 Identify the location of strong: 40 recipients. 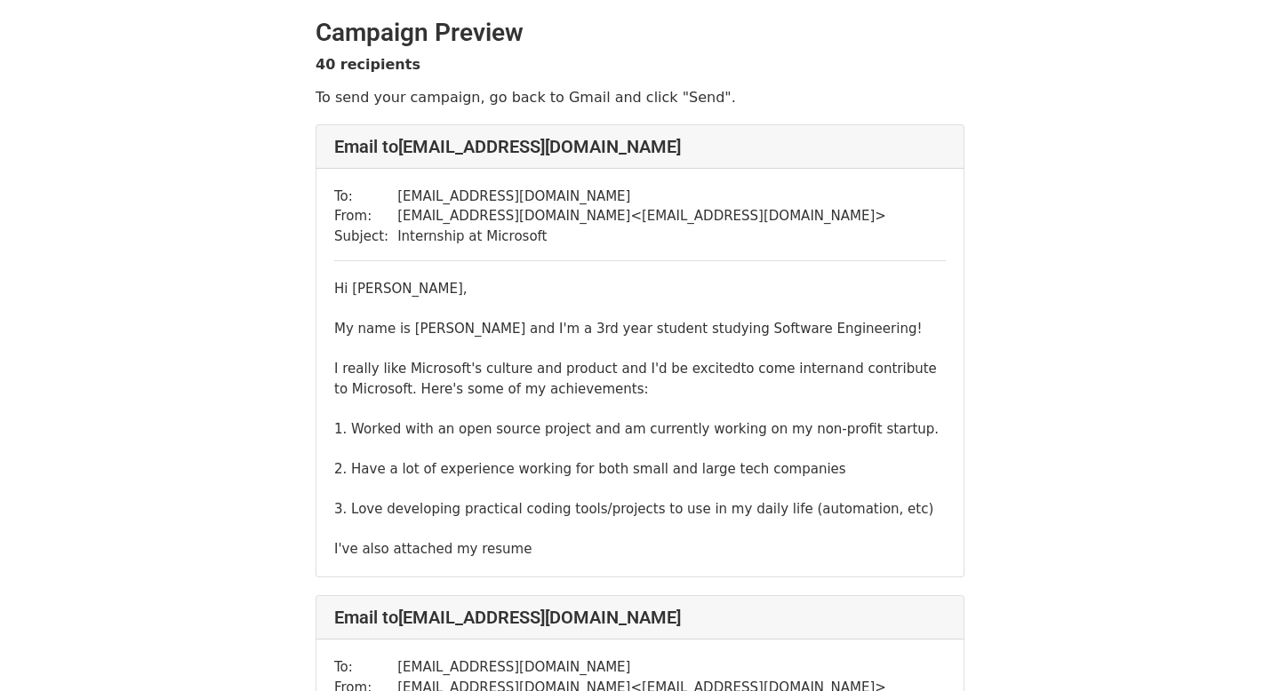
(368, 64).